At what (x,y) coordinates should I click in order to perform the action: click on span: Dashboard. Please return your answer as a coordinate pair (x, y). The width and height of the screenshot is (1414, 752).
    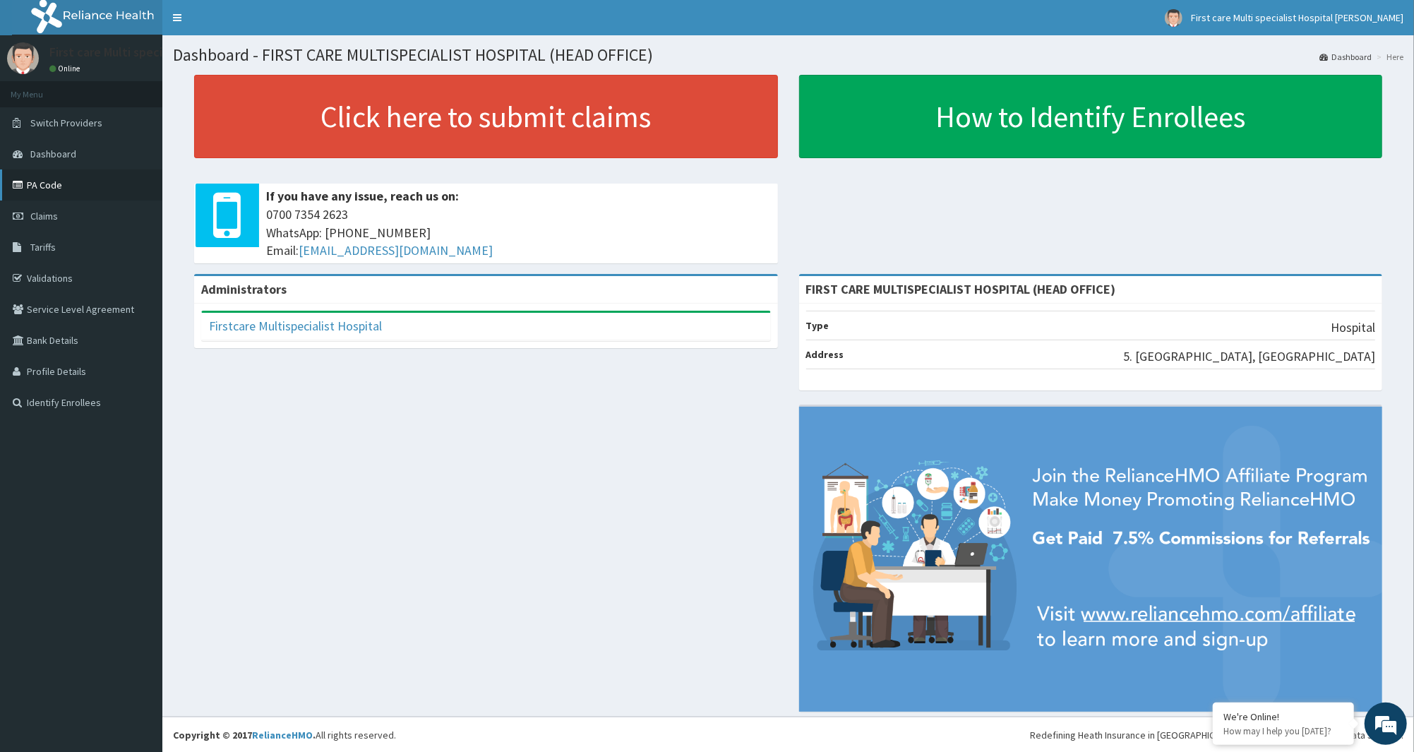
    Looking at the image, I should click on (53, 154).